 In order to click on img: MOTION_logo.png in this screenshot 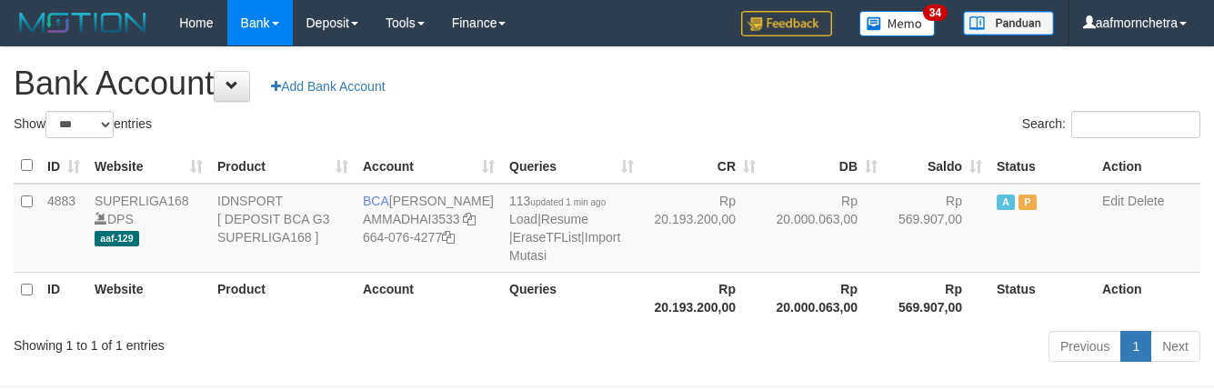, I will do `click(83, 23)`.